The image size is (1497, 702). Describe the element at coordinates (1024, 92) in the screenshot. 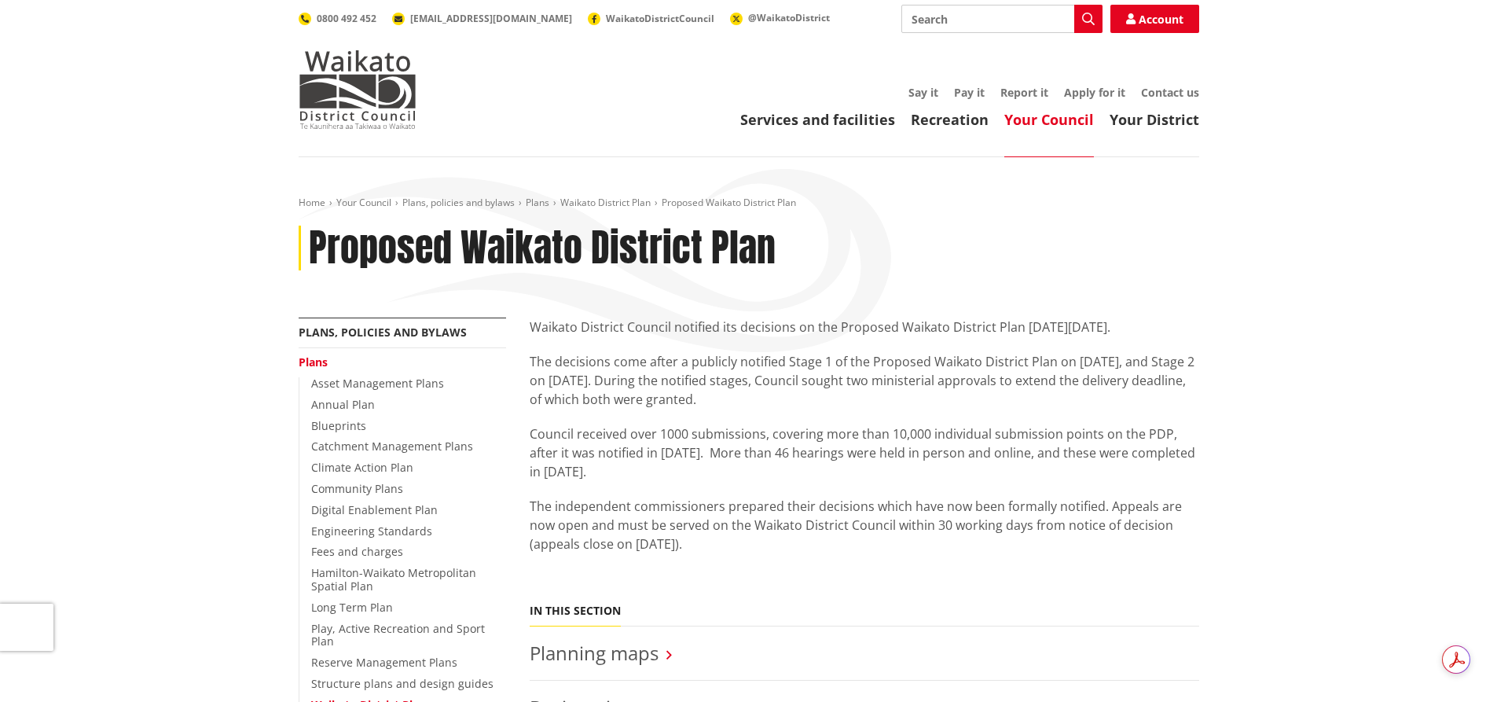

I see `a: Report it` at that location.